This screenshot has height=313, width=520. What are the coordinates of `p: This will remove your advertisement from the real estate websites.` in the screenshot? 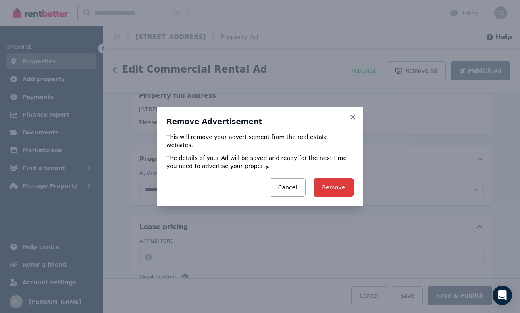 It's located at (260, 141).